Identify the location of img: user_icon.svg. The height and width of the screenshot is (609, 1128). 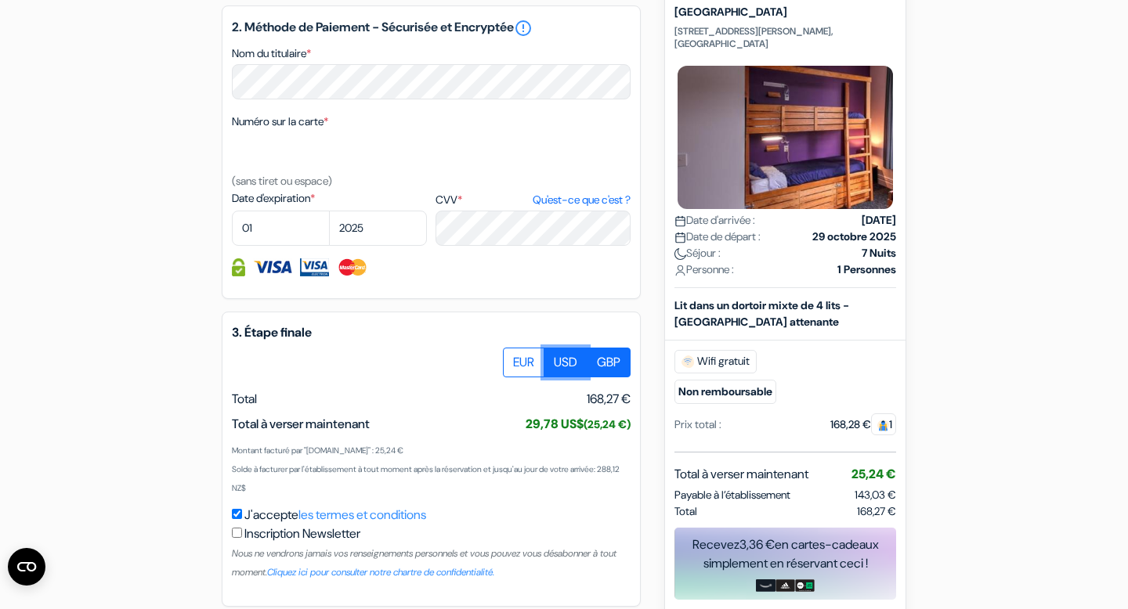
(680, 270).